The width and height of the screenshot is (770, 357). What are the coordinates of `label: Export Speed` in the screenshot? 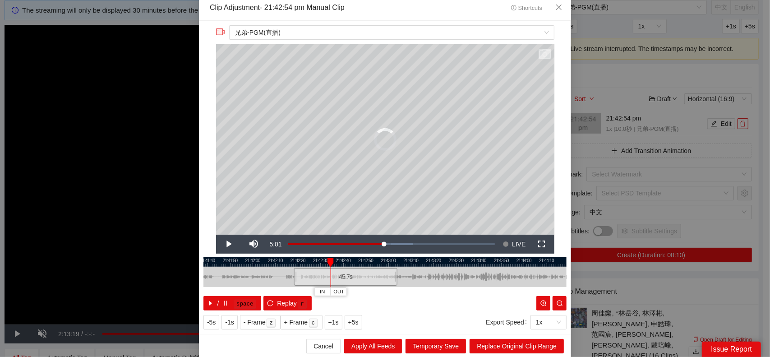 It's located at (508, 322).